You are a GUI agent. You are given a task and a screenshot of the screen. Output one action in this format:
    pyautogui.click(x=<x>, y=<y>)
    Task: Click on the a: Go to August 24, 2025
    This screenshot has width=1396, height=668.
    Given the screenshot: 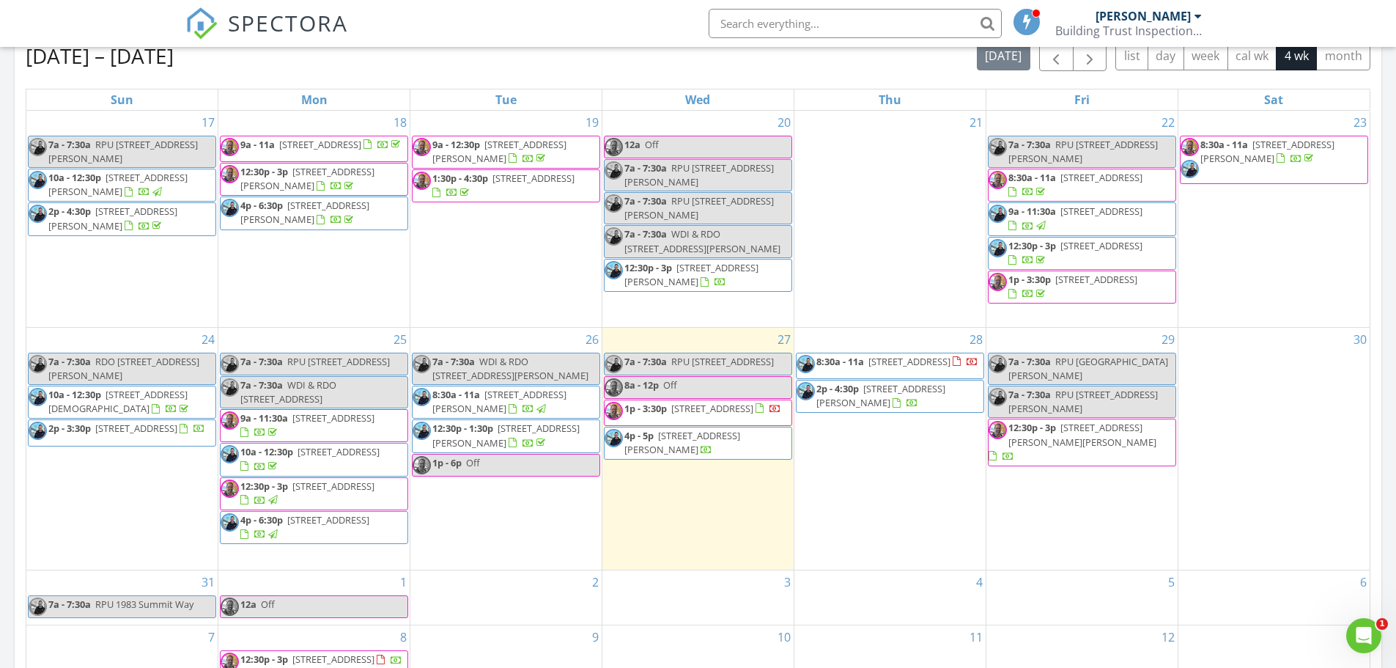 What is the action you would take?
    pyautogui.click(x=208, y=339)
    